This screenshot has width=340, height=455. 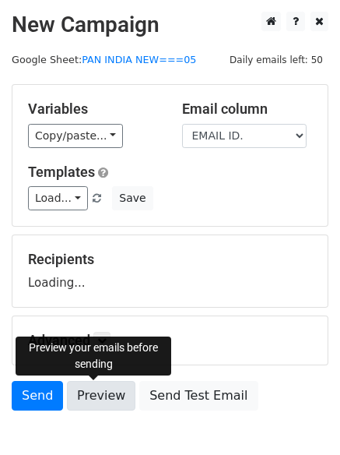 What do you see at coordinates (101, 395) in the screenshot?
I see `a: Preview` at bounding box center [101, 395].